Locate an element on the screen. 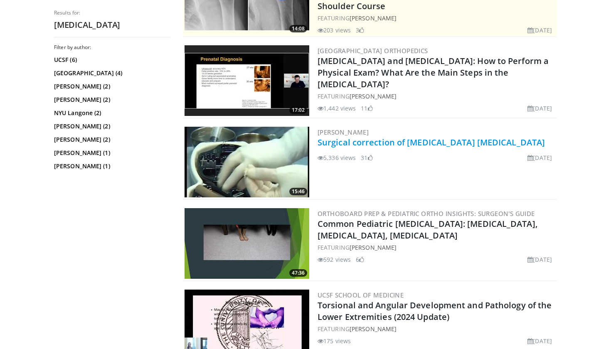 Image resolution: width=611 pixels, height=349 pixels. a: 17:02 is located at coordinates (247, 81).